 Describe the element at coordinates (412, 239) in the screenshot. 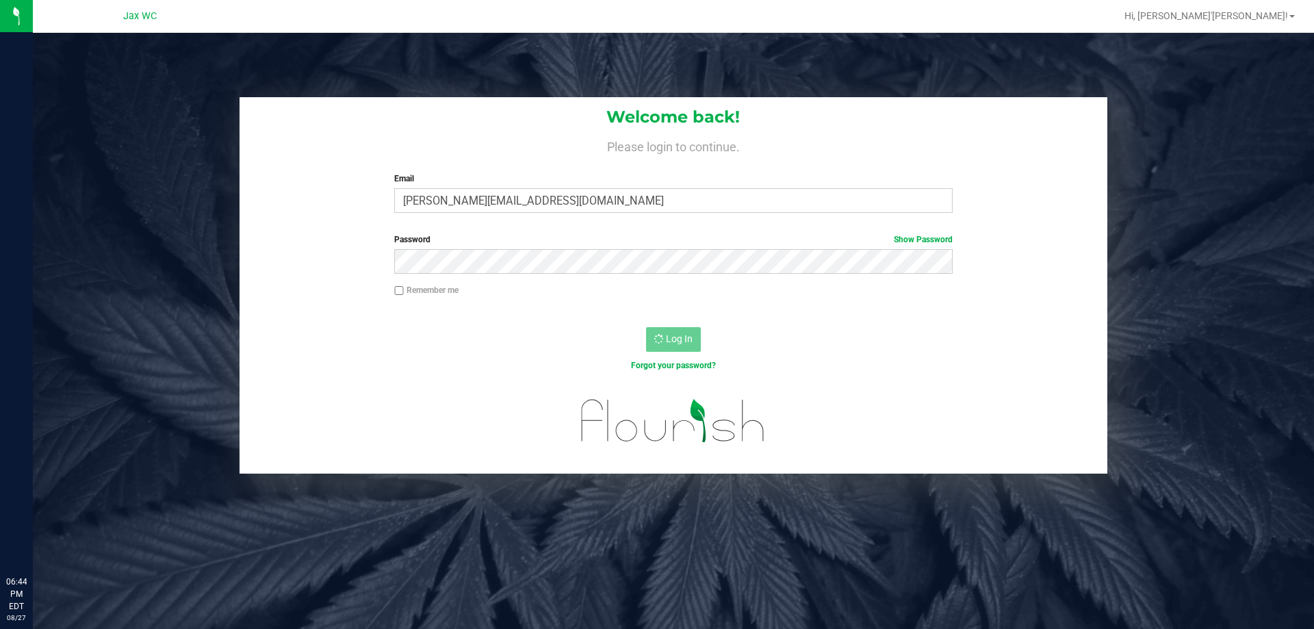

I see `span: Password` at that location.